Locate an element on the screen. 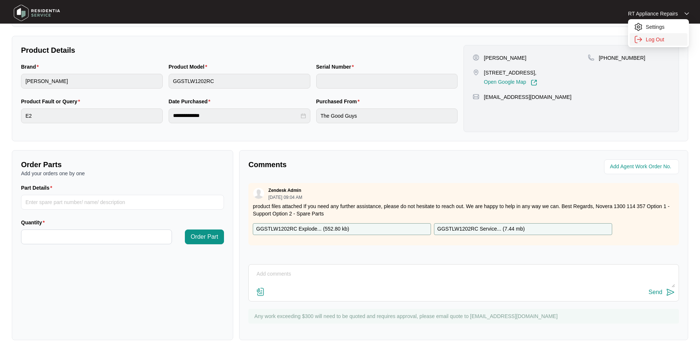 The height and width of the screenshot is (352, 700). p: Comments is located at coordinates (353, 165).